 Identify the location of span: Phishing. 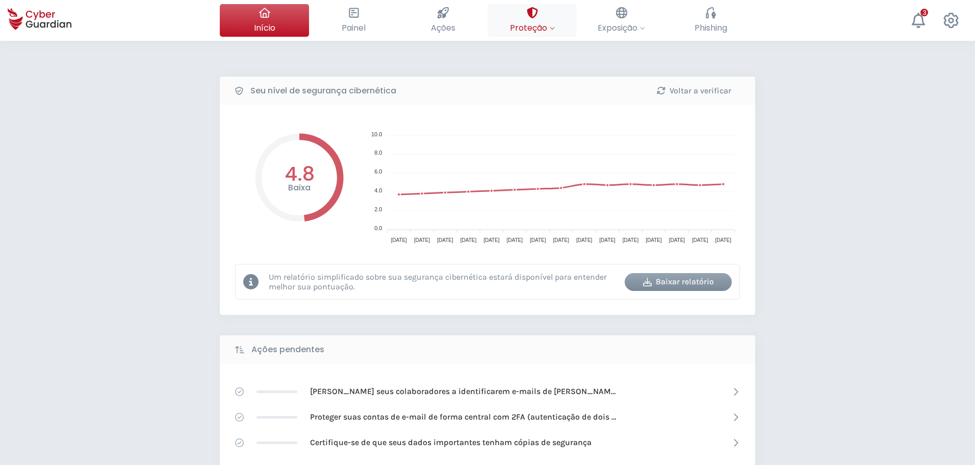
(711, 28).